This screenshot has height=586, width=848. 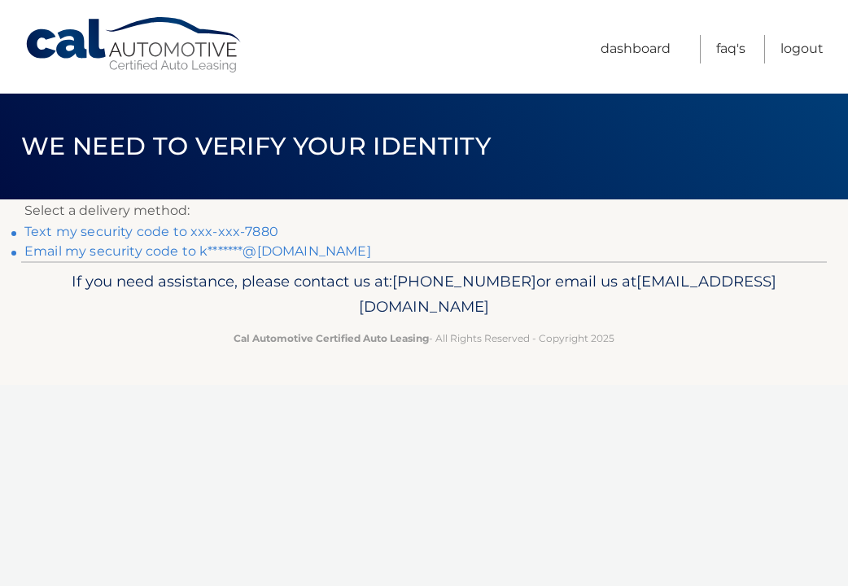 I want to click on p: - All Rights Reserved - Copyright 2025, so click(x=424, y=338).